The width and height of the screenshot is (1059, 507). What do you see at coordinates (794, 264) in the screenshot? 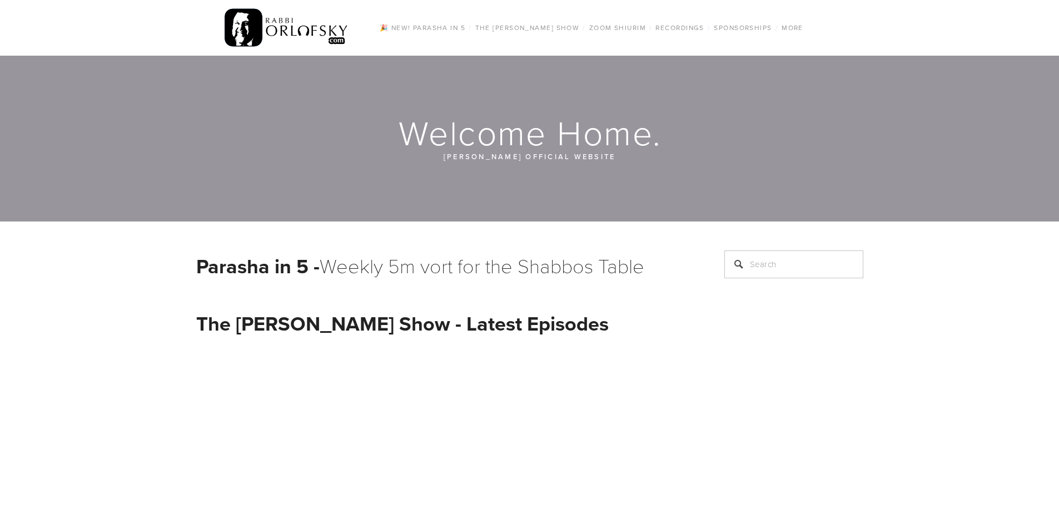
I see `input: Search` at bounding box center [794, 264].